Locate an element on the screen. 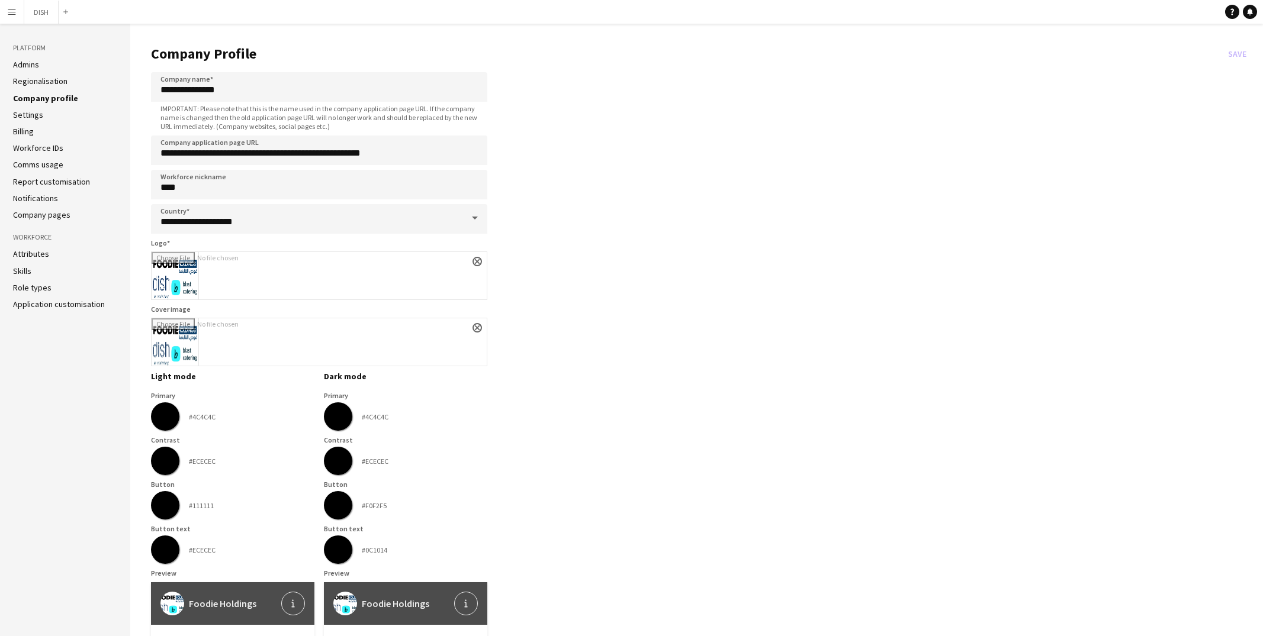  a: Report customisation is located at coordinates (51, 182).